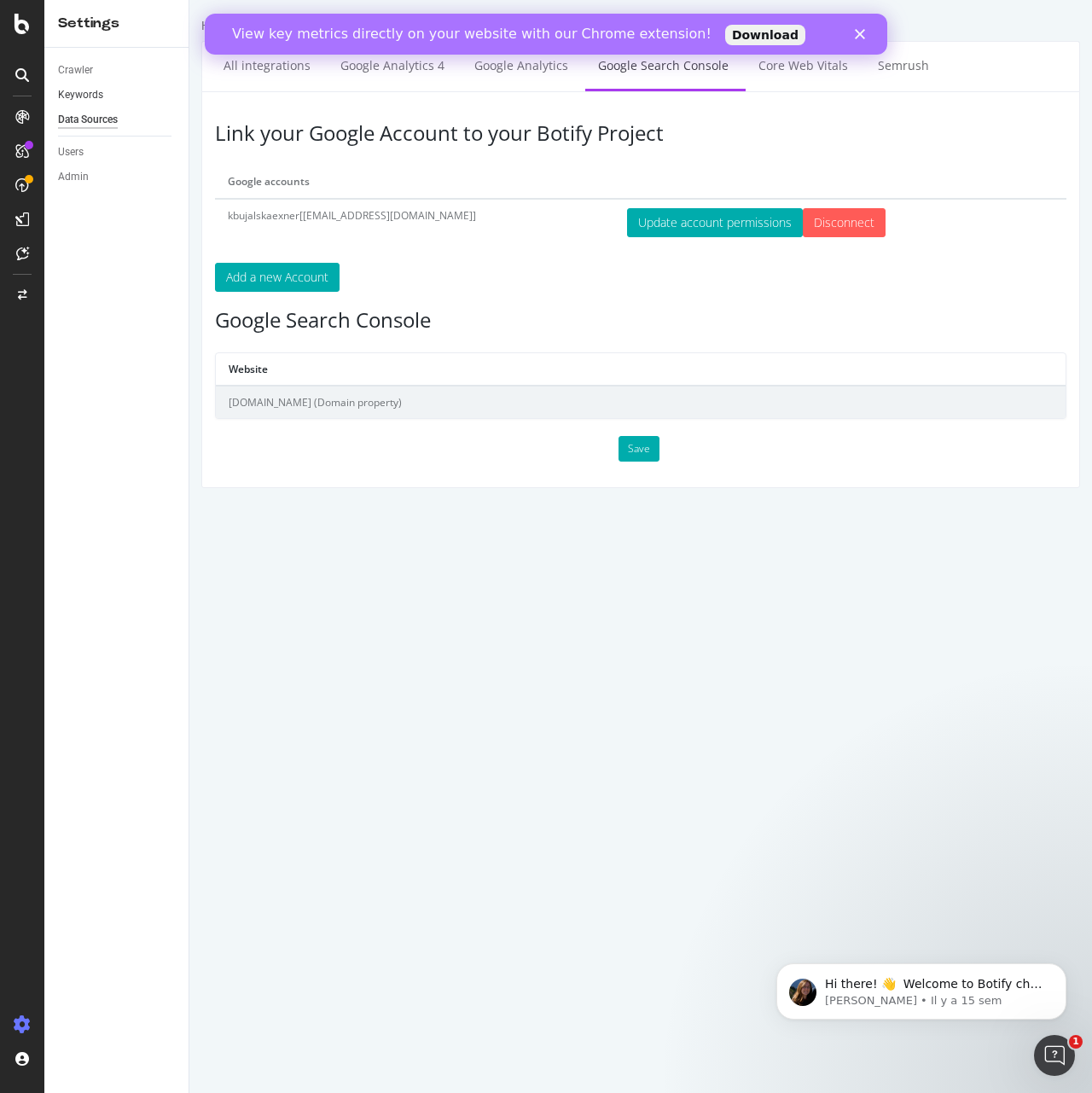 This screenshot has width=1092, height=1093. I want to click on div: View key metrics directly on your website with our Chrome extension!, so click(267, 21).